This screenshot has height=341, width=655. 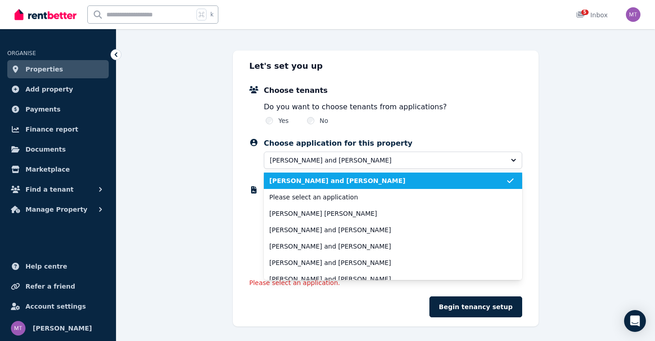 I want to click on a: Marketplace, so click(x=58, y=169).